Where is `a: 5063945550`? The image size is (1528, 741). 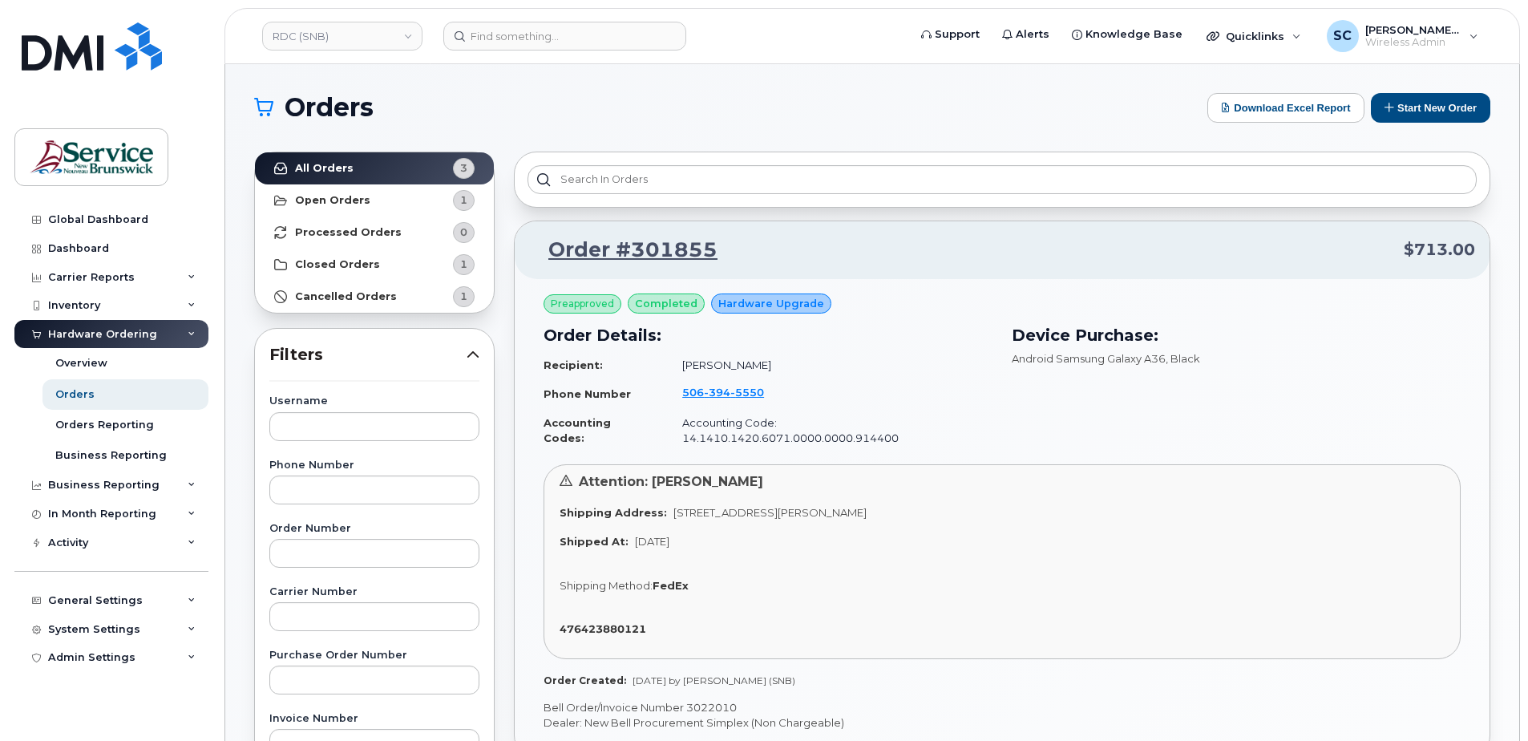 a: 5063945550 is located at coordinates (733, 392).